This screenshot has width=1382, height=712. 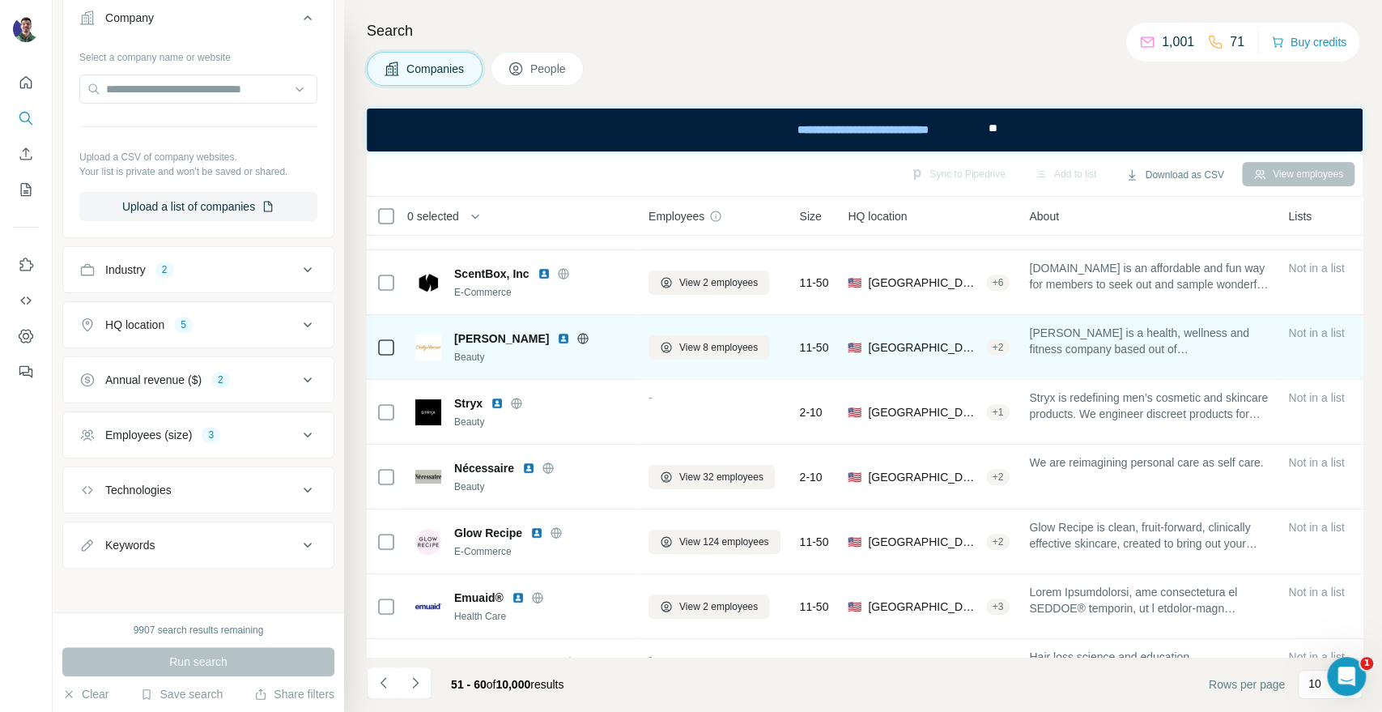 I want to click on button: Dashboard, so click(x=26, y=336).